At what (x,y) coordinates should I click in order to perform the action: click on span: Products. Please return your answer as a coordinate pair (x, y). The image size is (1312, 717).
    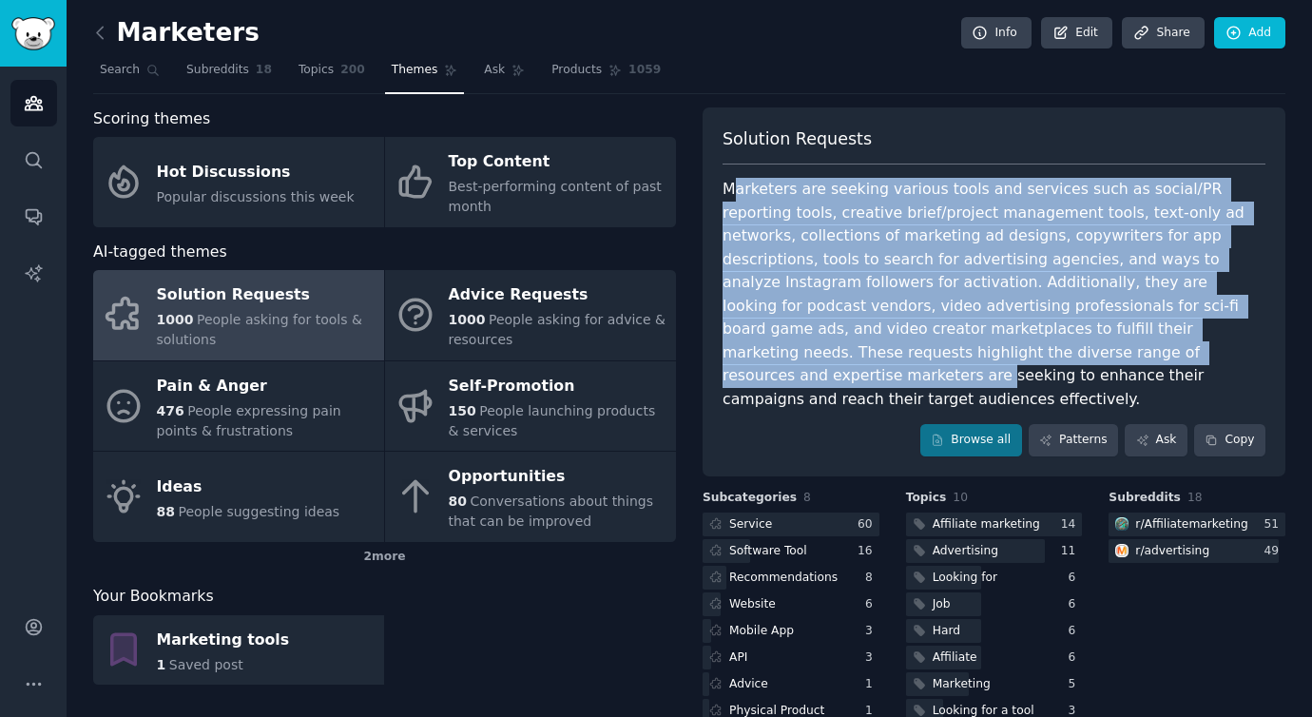
    Looking at the image, I should click on (576, 70).